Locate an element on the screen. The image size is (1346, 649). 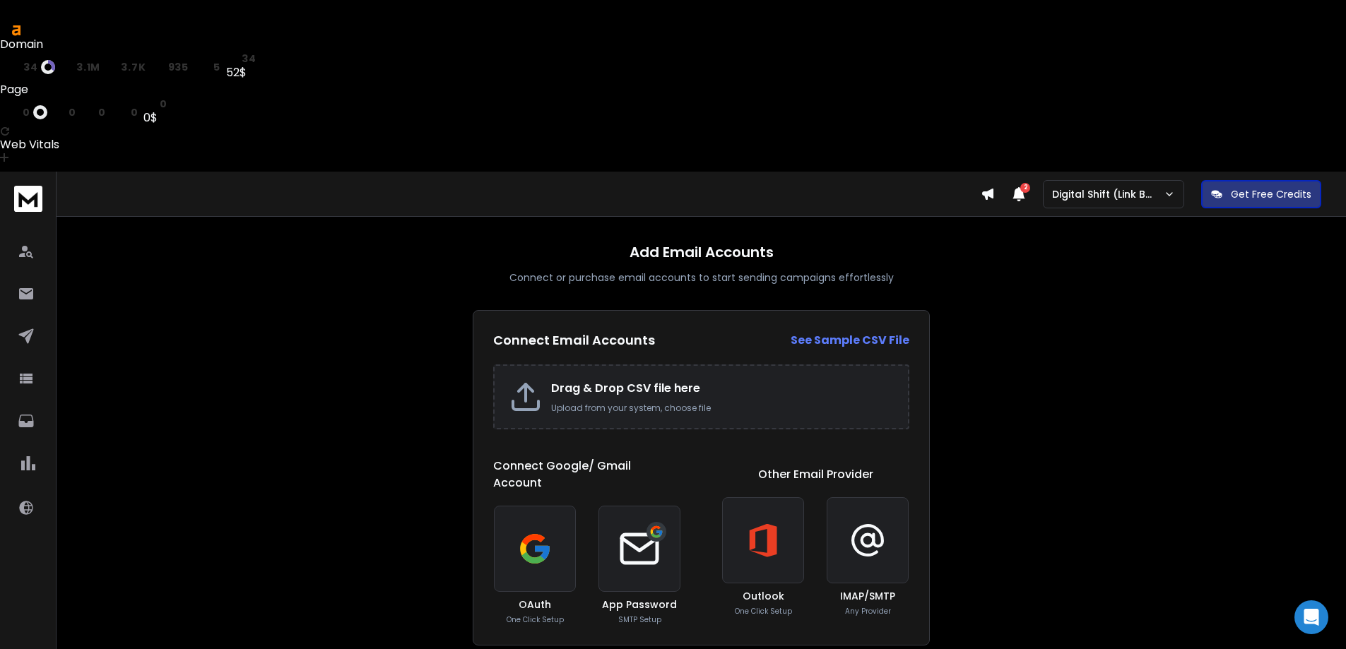
span: ar is located at coordinates (67, 67).